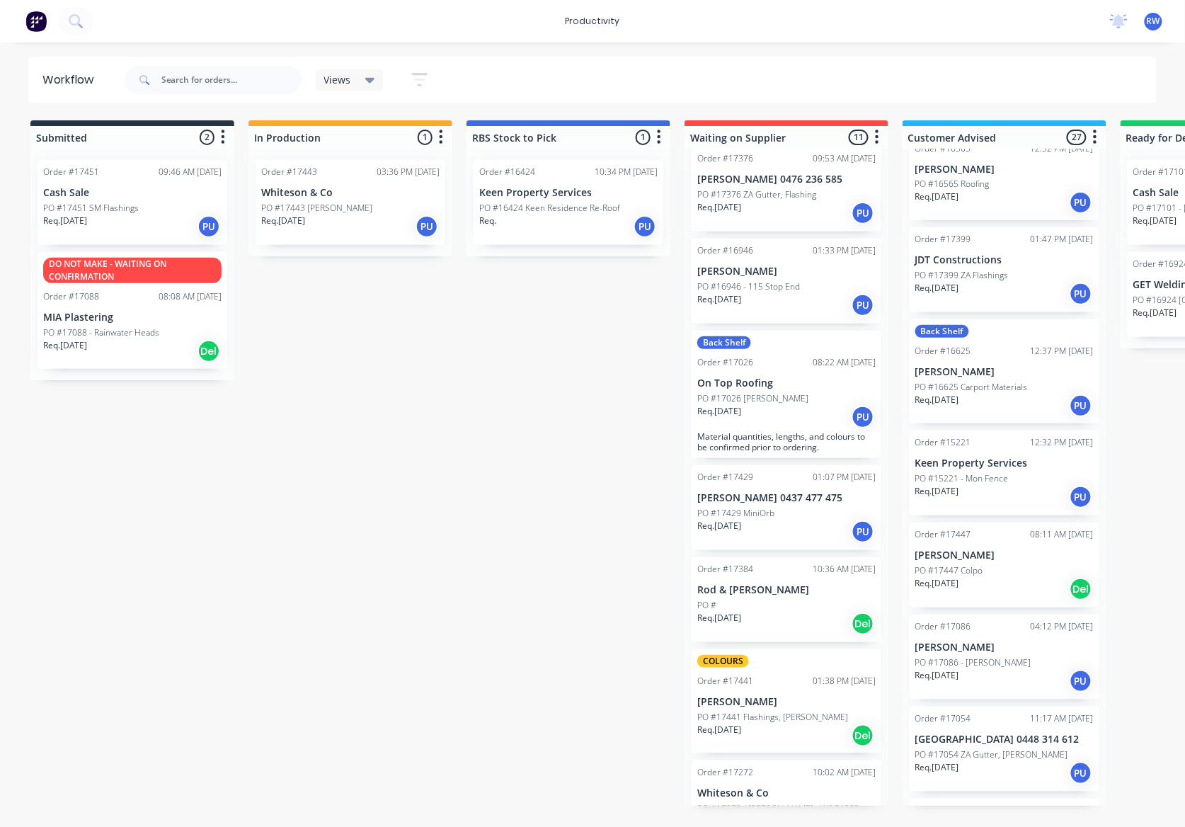  I want to click on div: Order #17272, so click(725, 772).